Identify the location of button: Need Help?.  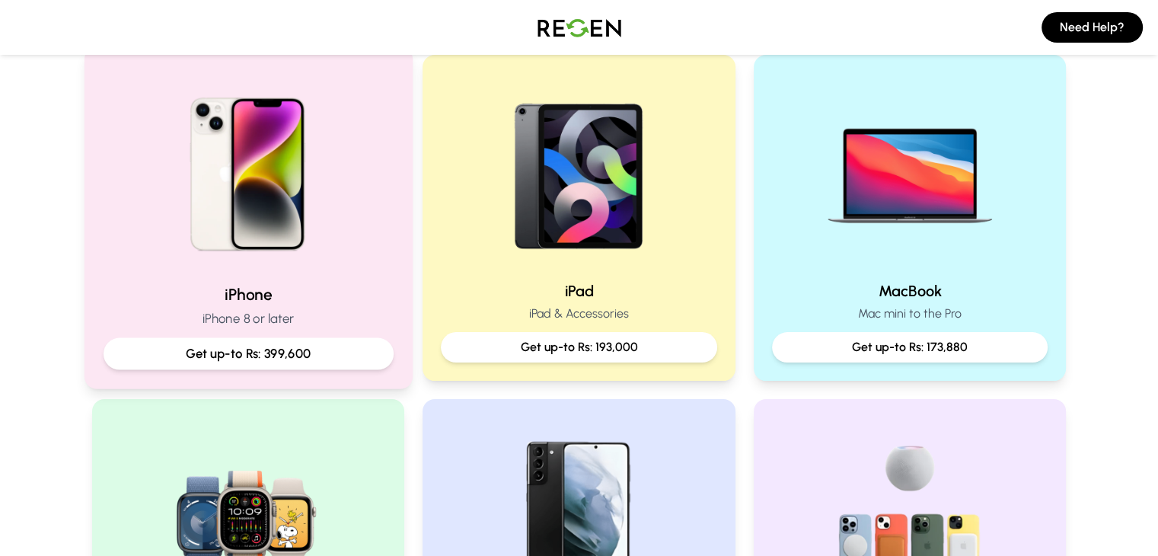
(1092, 27).